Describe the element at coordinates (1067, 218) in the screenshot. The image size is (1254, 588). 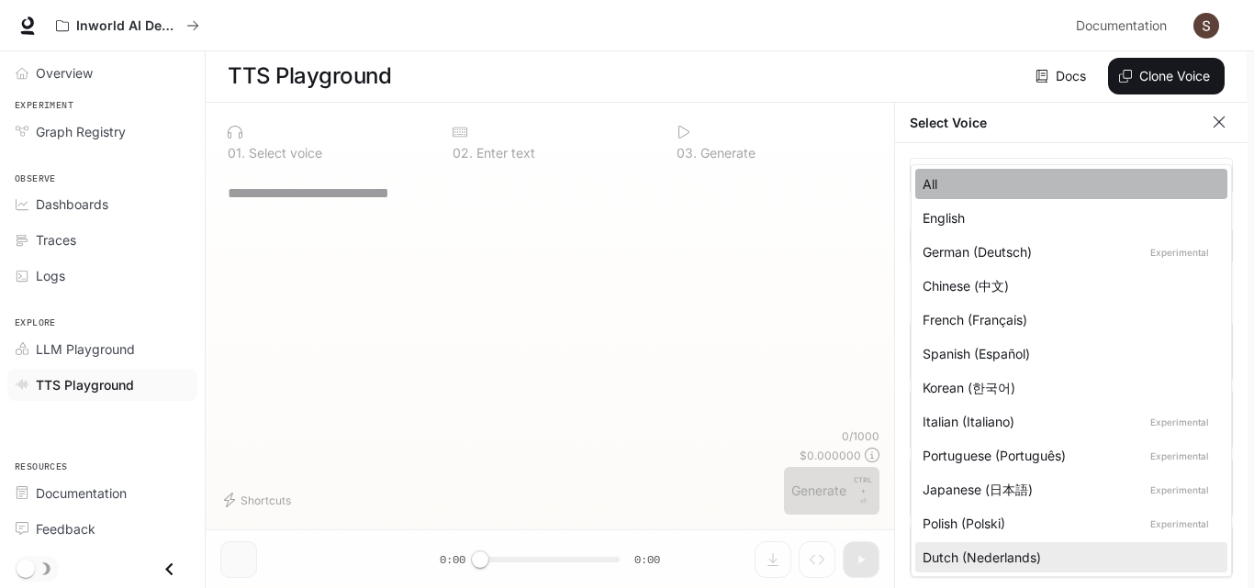
I see `div: English` at that location.